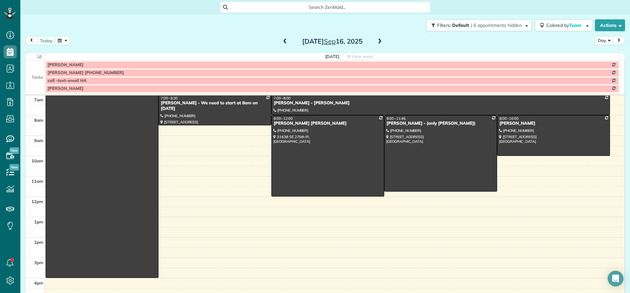 This screenshot has height=293, width=630. Describe the element at coordinates (610, 25) in the screenshot. I see `button: Actions` at that location.